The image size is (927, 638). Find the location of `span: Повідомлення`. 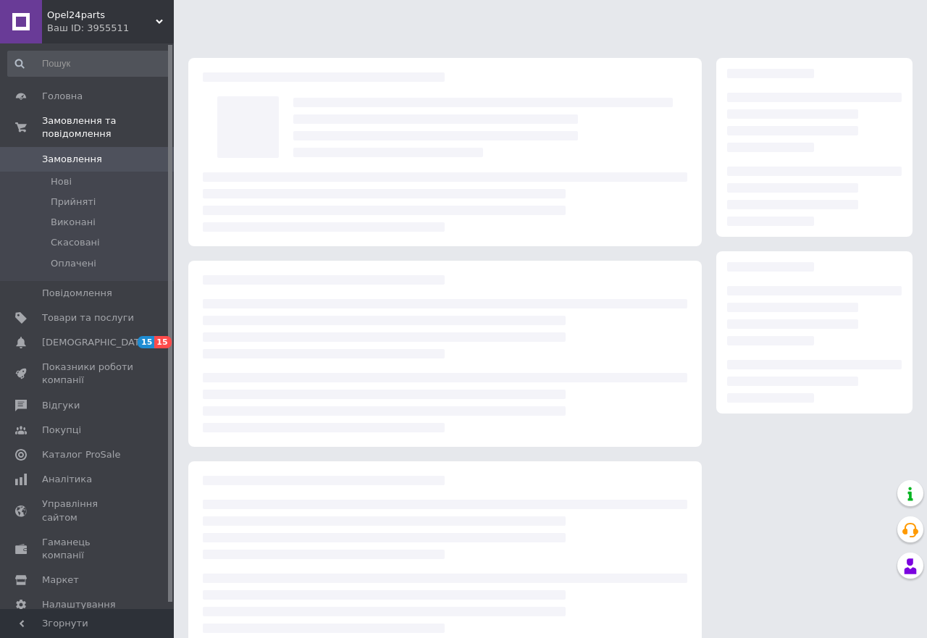

span: Повідомлення is located at coordinates (77, 293).